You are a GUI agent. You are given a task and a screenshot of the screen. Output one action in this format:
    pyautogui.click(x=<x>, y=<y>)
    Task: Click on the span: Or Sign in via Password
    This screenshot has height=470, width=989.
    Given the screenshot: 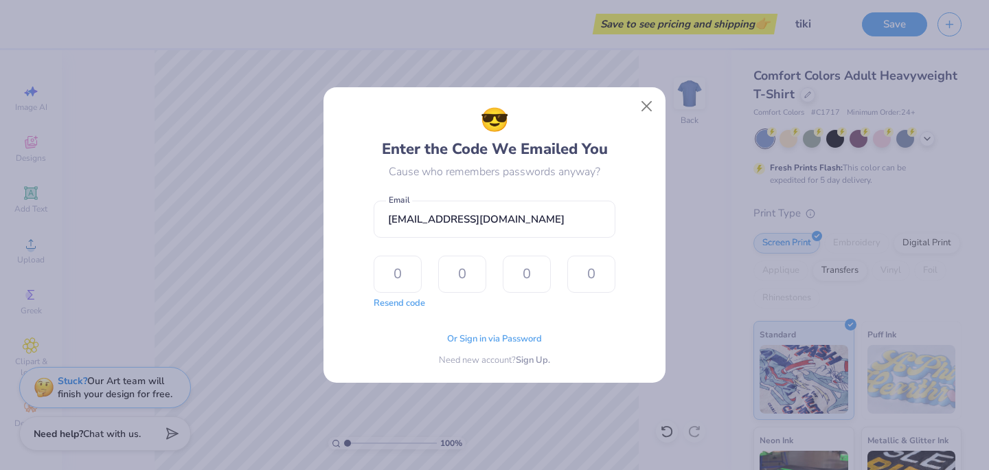 What is the action you would take?
    pyautogui.click(x=494, y=339)
    